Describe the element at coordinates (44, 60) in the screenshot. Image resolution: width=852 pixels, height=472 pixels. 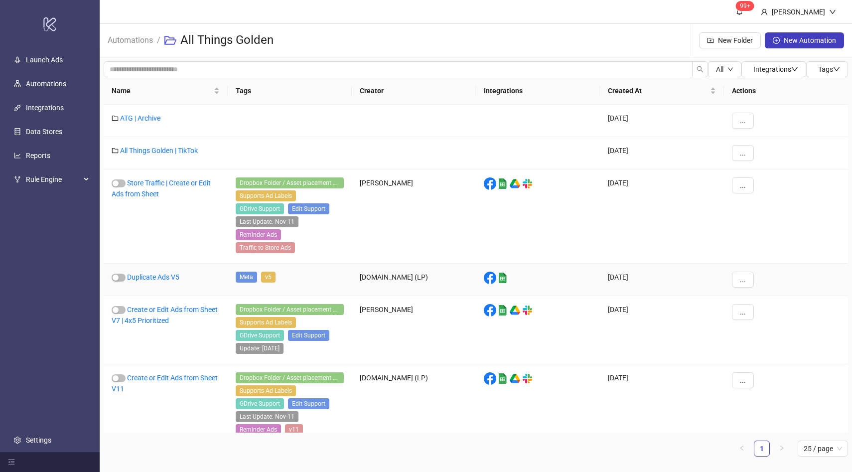
I see `a: Launch Ads` at that location.